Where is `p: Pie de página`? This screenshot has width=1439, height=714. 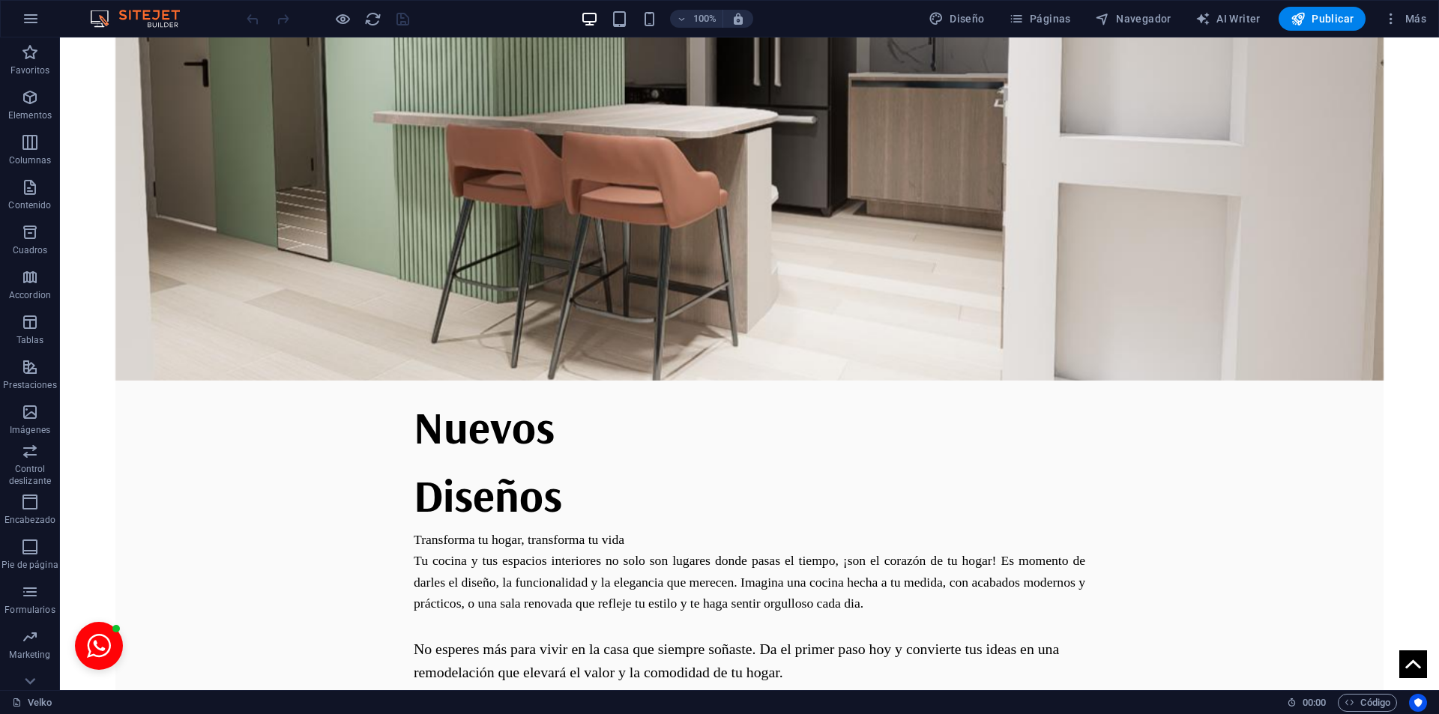 p: Pie de página is located at coordinates (29, 565).